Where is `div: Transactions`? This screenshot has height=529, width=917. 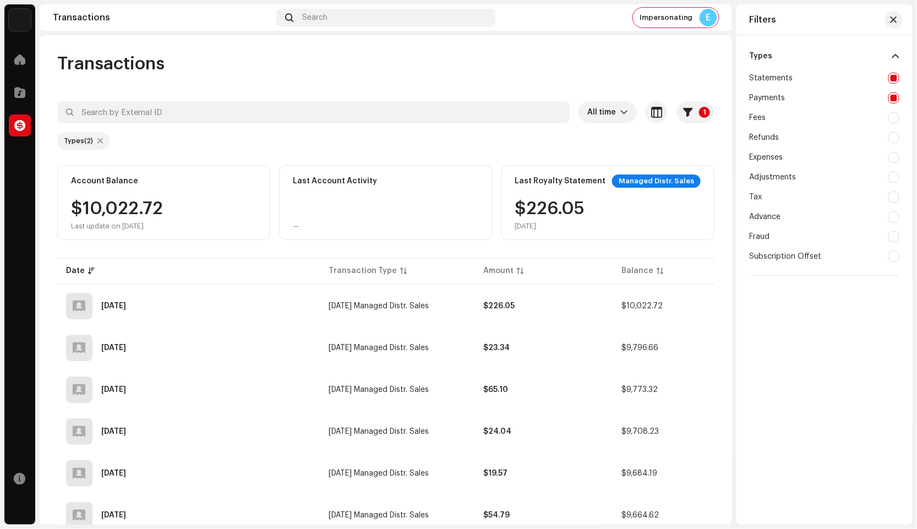
div: Transactions is located at coordinates (162, 18).